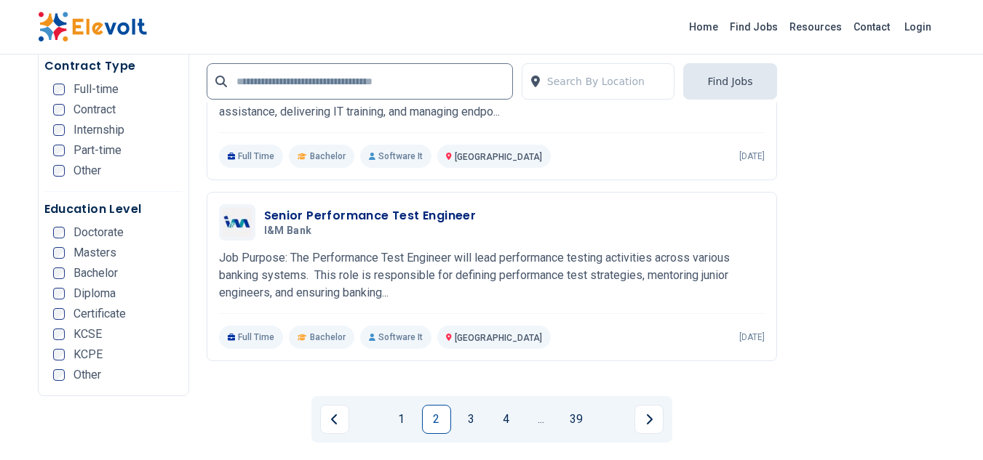 The image size is (983, 460). What do you see at coordinates (59, 233) in the screenshot?
I see `input: Doctorate` at bounding box center [59, 233].